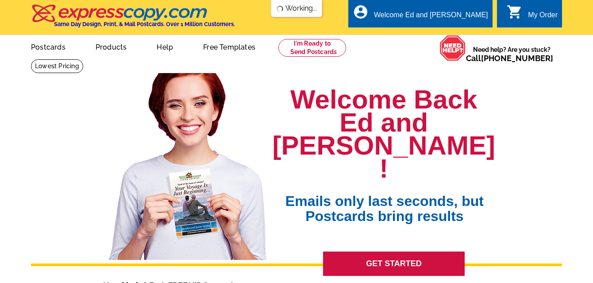 The height and width of the screenshot is (283, 593). I want to click on h4: Same Day Design, Print, & Mail Postcards. Over 1 Million Customers., so click(144, 24).